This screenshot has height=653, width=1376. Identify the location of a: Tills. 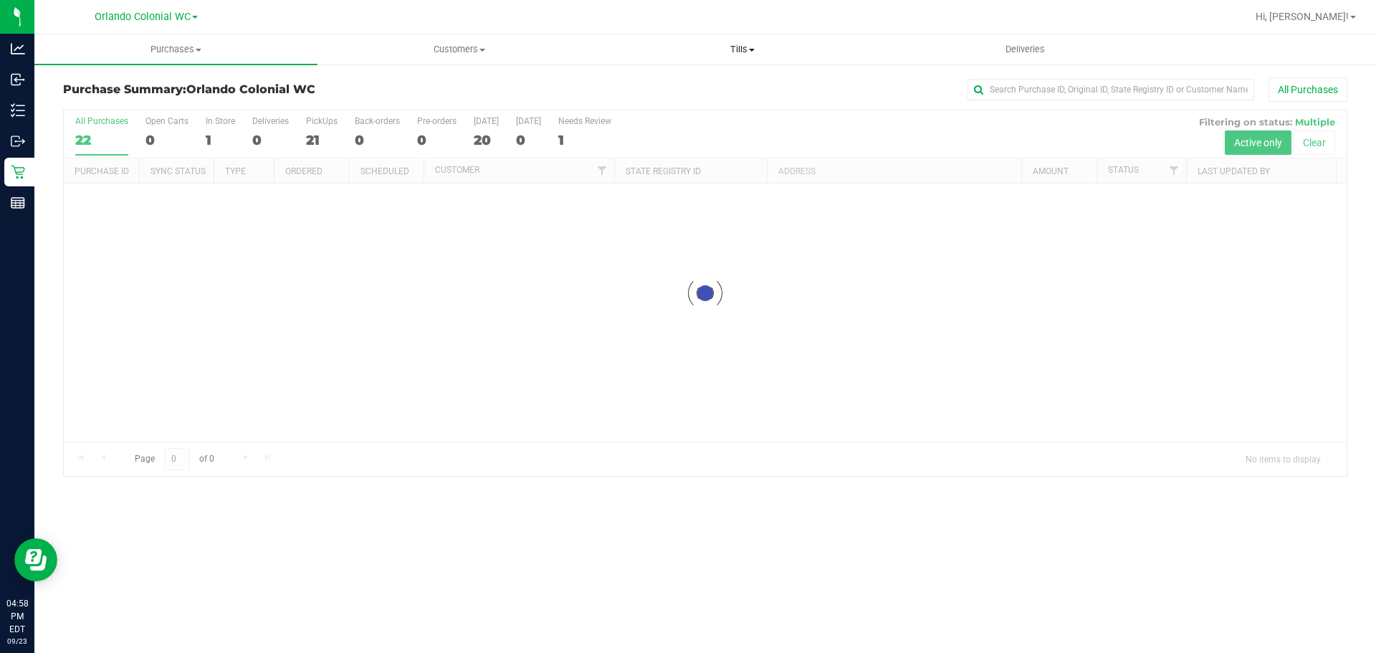
(742, 49).